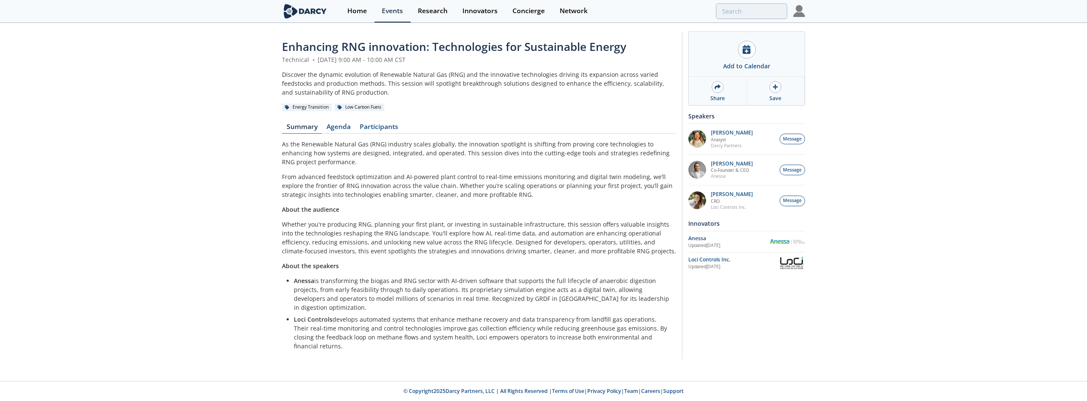 The height and width of the screenshot is (401, 1087). Describe the element at coordinates (433, 11) in the screenshot. I see `div: Research` at that location.